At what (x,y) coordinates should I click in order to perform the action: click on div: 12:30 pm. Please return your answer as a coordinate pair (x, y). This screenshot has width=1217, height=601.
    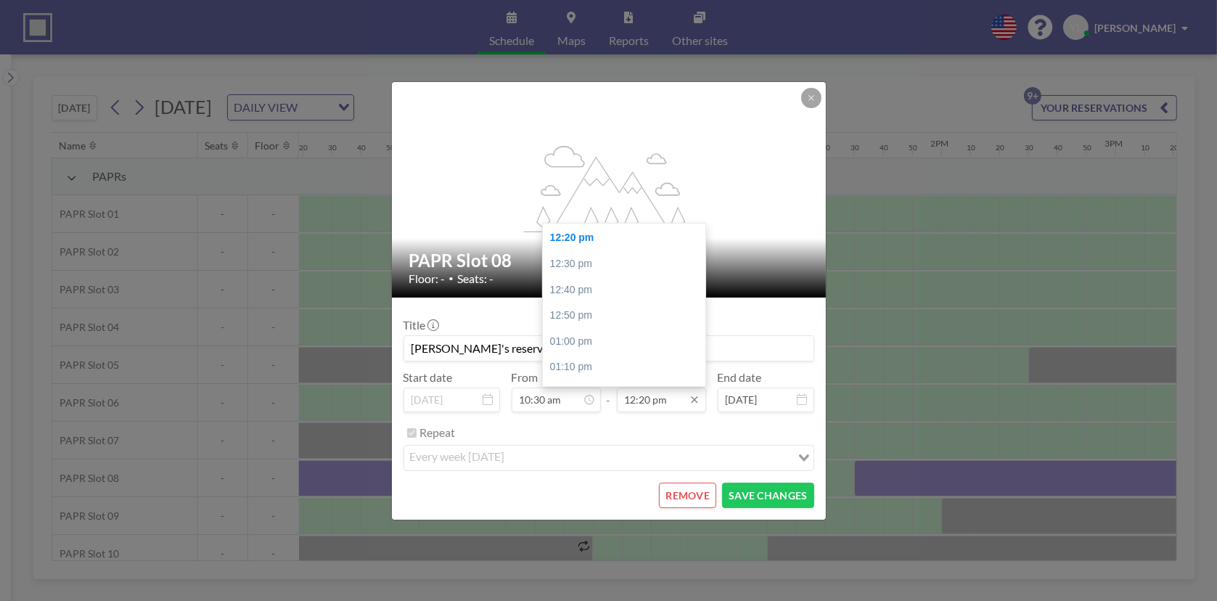
    Looking at the image, I should click on (628, 264).